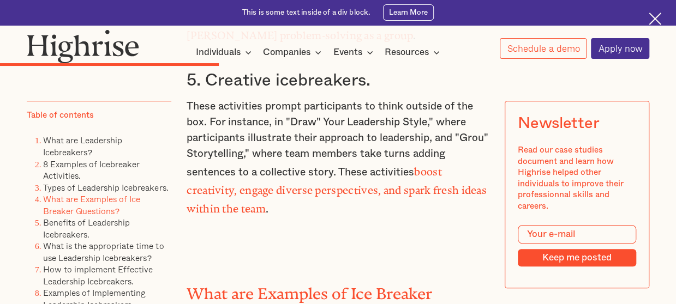  I want to click on input: Keep me posted, so click(577, 258).